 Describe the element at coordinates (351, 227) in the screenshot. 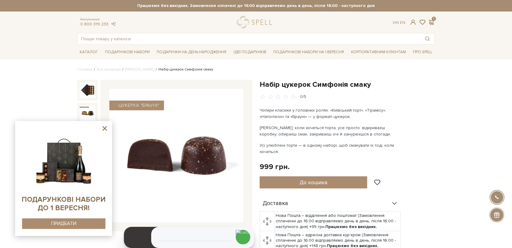

I see `b: Працюємо без вихідних.` at that location.